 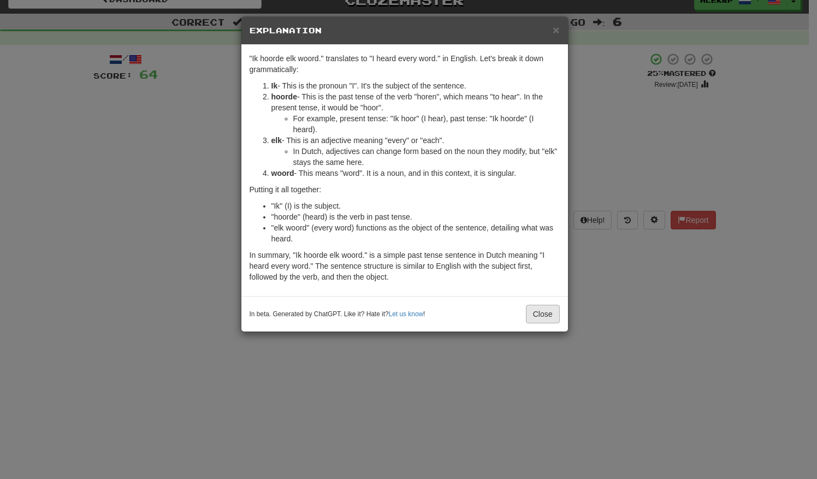 What do you see at coordinates (415, 206) in the screenshot?
I see `li: "Ik" (I) is the subject.` at bounding box center [415, 206].